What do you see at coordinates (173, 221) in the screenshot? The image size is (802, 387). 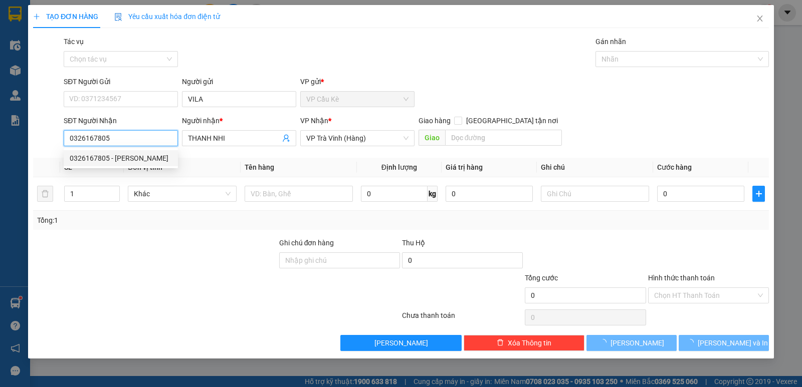 I see `div: Tổng: 1` at bounding box center [173, 221].